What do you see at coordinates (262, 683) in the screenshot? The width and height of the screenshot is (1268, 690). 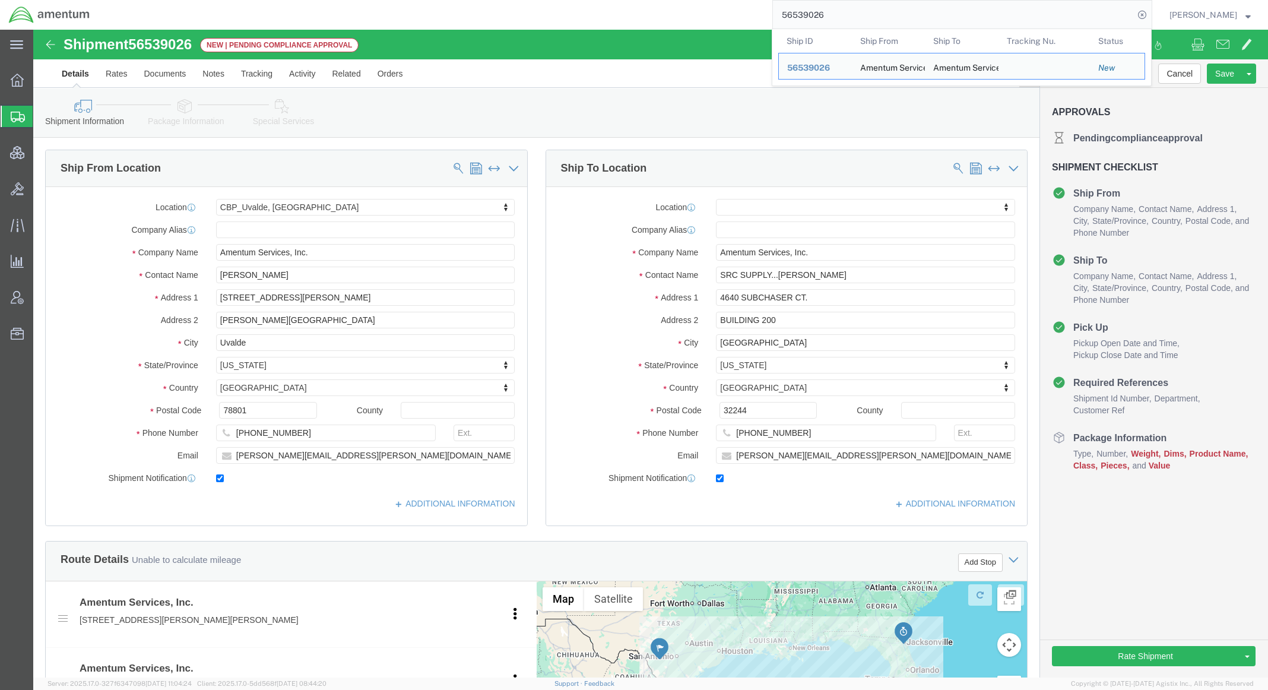 I see `span: Client: 2025.17.0-5dd568f` at bounding box center [262, 683].